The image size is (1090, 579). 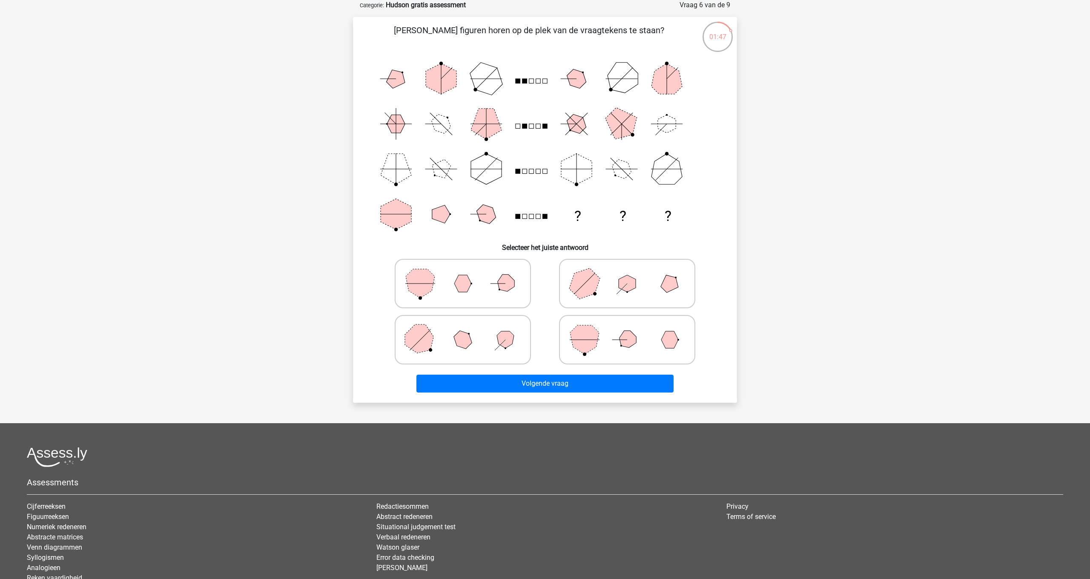 I want to click on a: Privacy, so click(x=737, y=506).